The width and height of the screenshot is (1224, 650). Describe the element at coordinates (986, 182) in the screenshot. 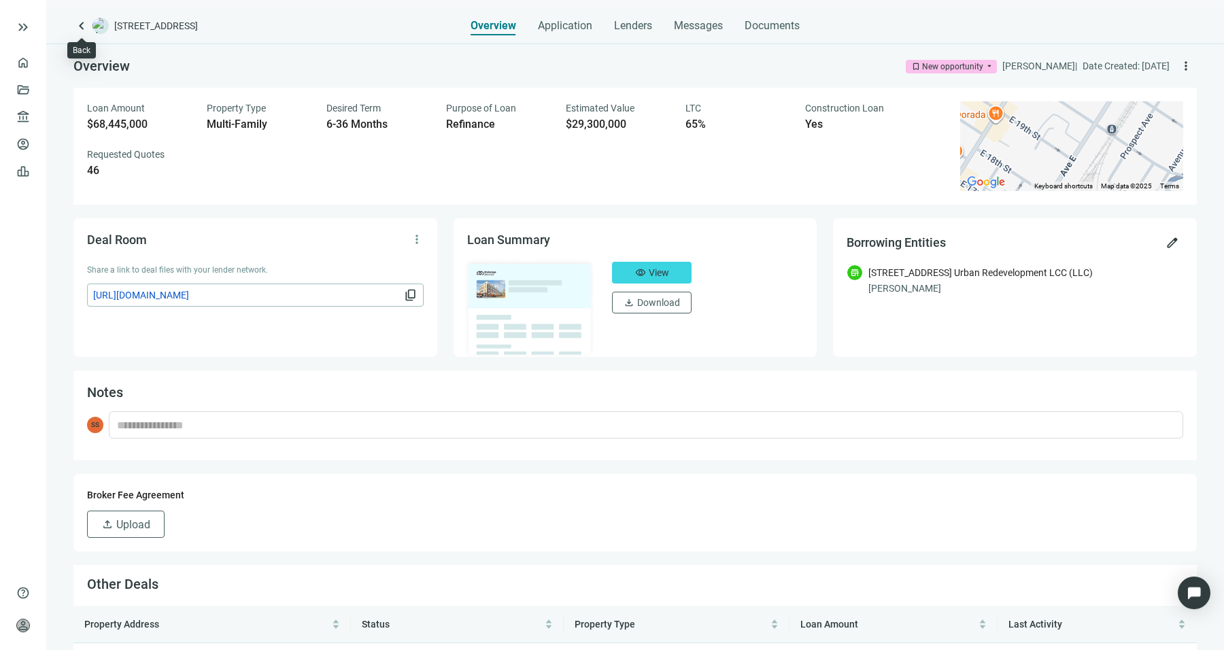

I see `a: Open this area in Google Maps (opens a new window)` at that location.